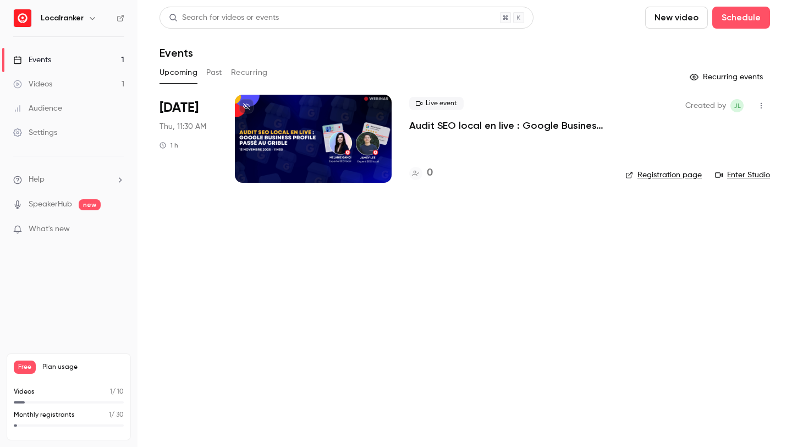 This screenshot has height=447, width=792. What do you see at coordinates (23, 18) in the screenshot?
I see `img: Localranker` at bounding box center [23, 18].